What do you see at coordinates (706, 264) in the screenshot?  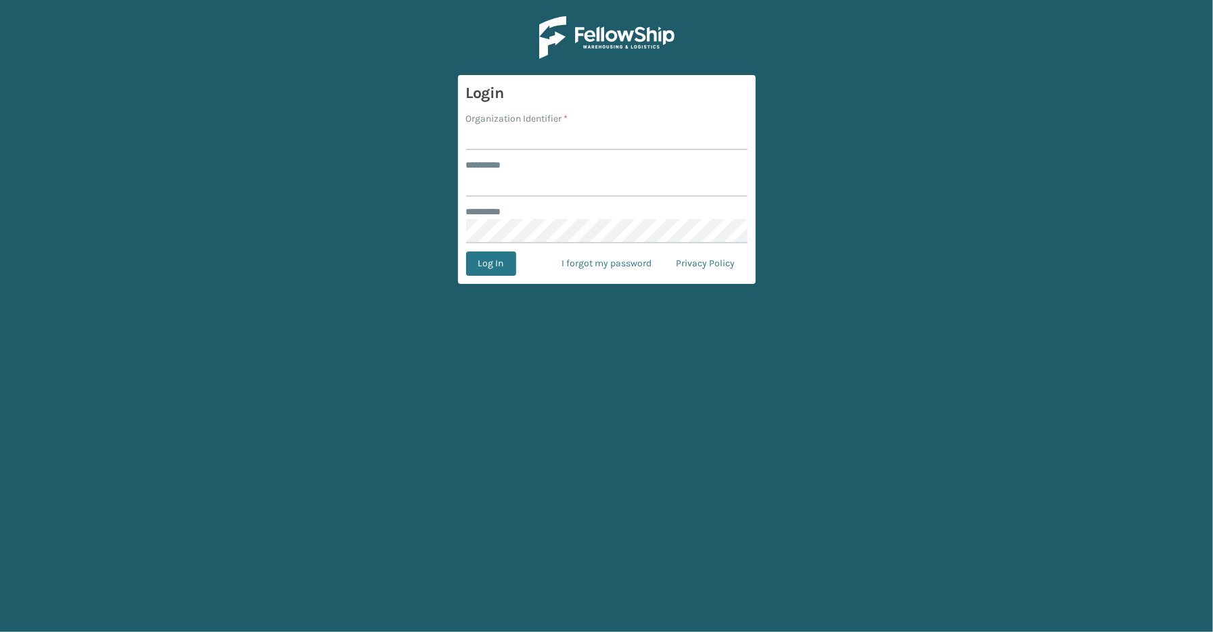 I see `a: Privacy Policy` at bounding box center [706, 264].